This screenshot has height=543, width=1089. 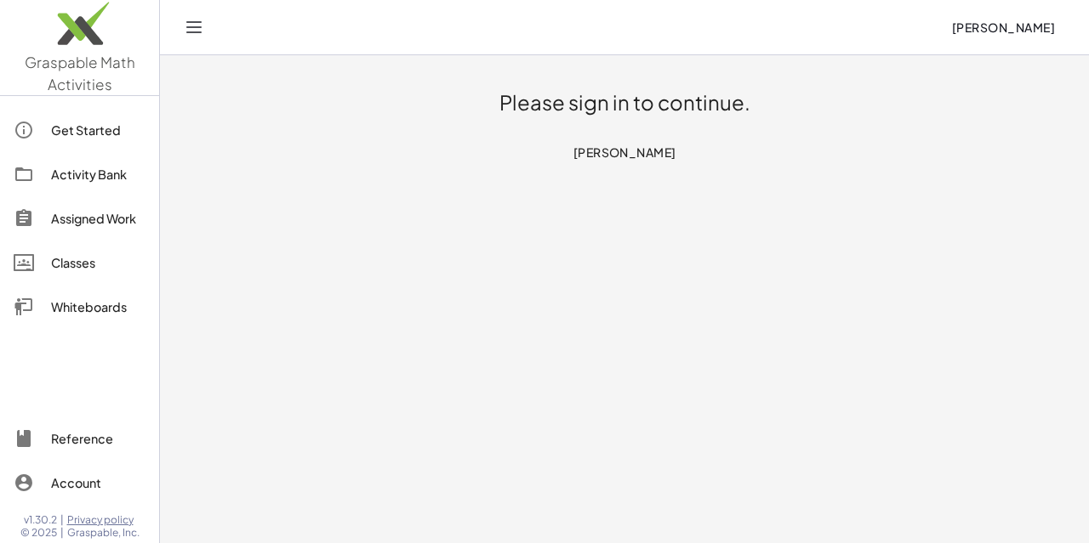 What do you see at coordinates (624, 103) in the screenshot?
I see `h1: Please sign in to continue.` at bounding box center [624, 103].